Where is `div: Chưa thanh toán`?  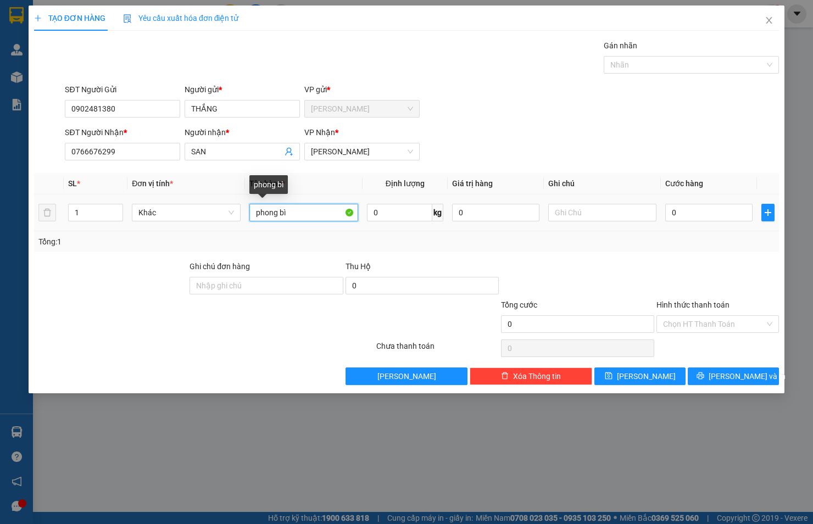 div: Chưa thanh toán is located at coordinates (437, 349).